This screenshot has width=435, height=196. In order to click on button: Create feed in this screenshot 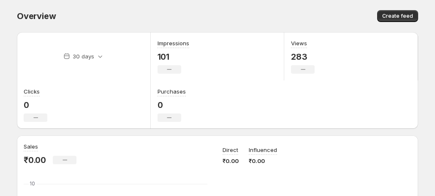, I will do `click(398, 16)`.